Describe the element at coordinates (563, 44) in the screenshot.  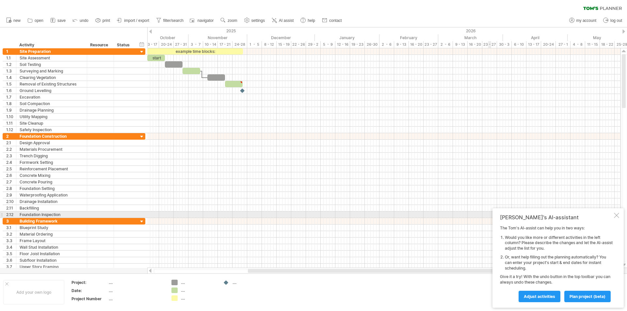
I see `div: 27 - 1` at that location.